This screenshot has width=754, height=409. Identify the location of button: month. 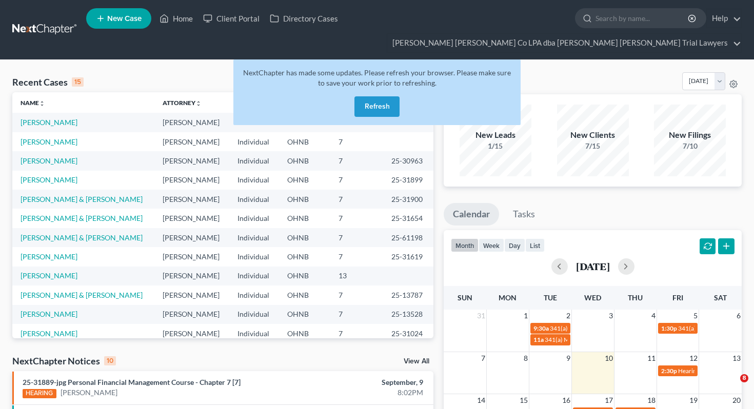
(464, 245).